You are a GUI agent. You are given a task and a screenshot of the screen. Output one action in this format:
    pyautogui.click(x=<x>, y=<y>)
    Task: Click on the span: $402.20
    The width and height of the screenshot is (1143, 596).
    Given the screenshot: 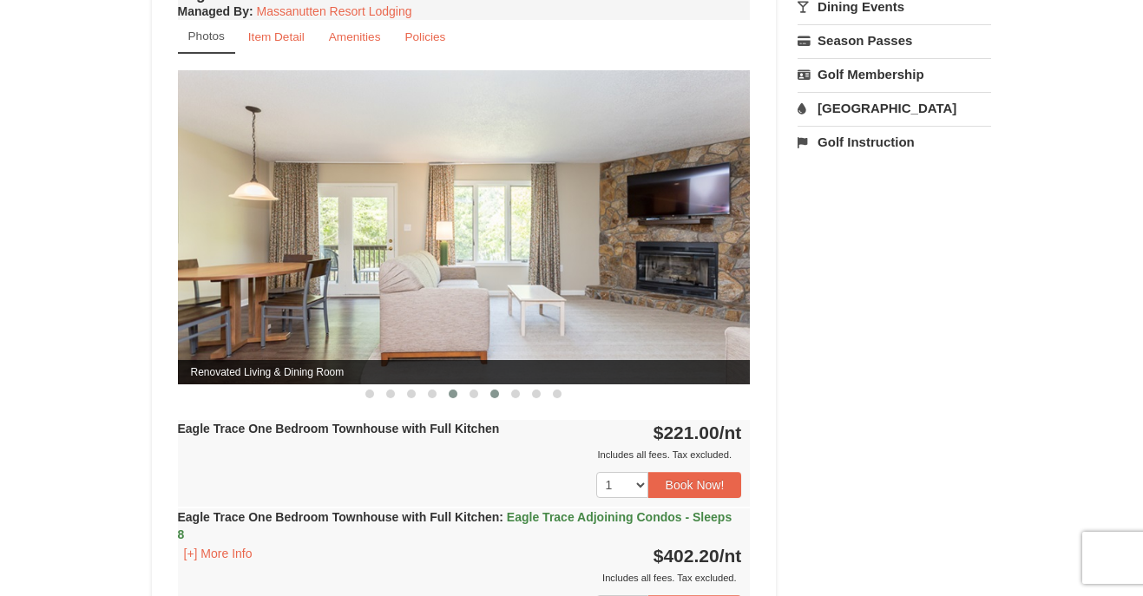 What is the action you would take?
    pyautogui.click(x=686, y=555)
    